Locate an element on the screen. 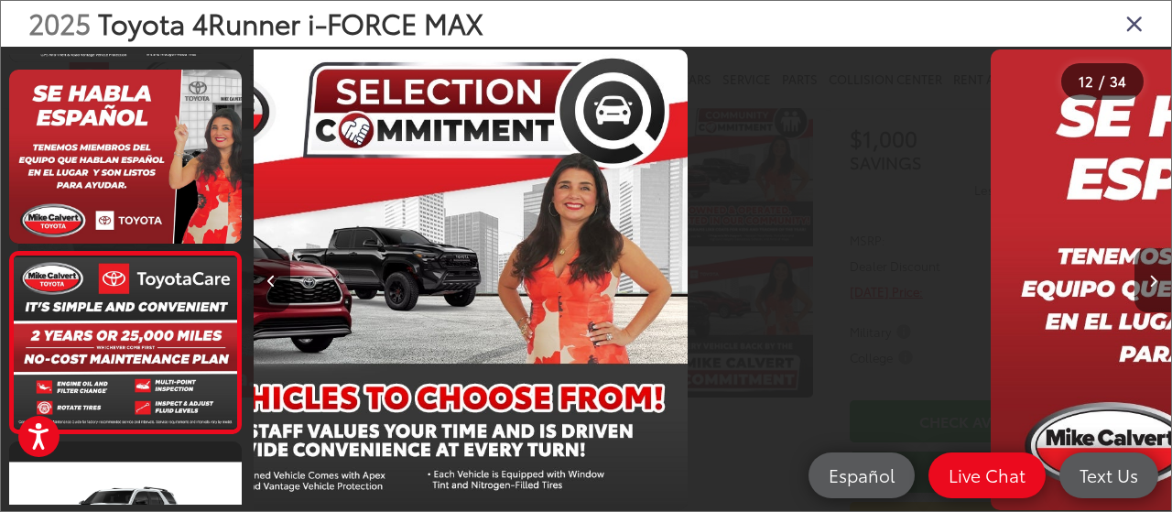 The height and width of the screenshot is (512, 1172). a: Text Us is located at coordinates (1109, 475).